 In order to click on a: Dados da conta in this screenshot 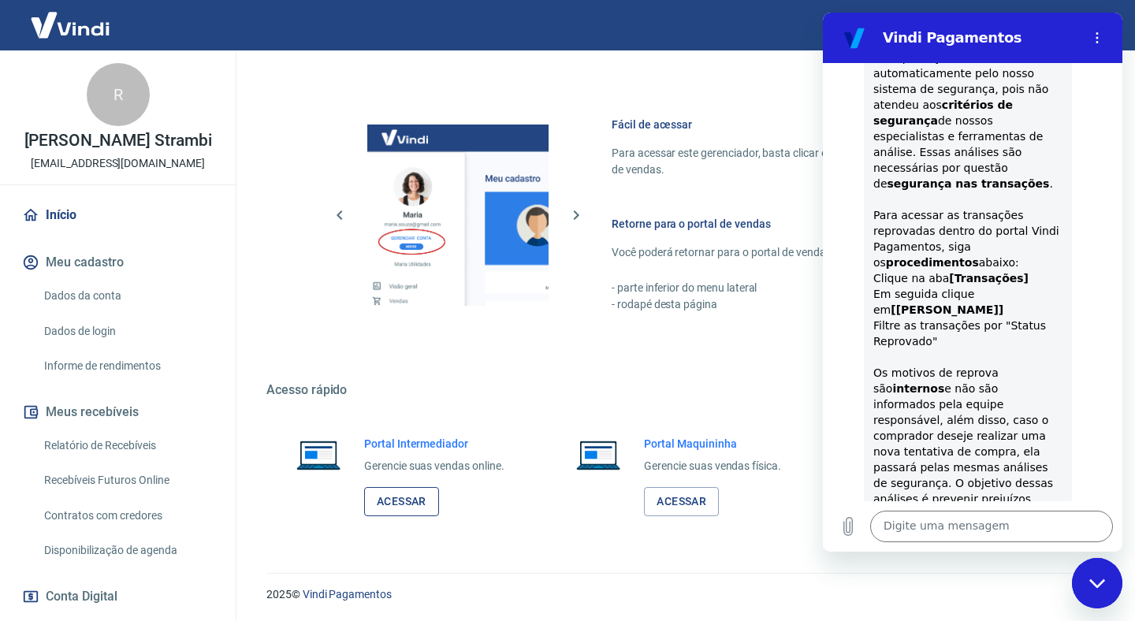, I will do `click(127, 296)`.